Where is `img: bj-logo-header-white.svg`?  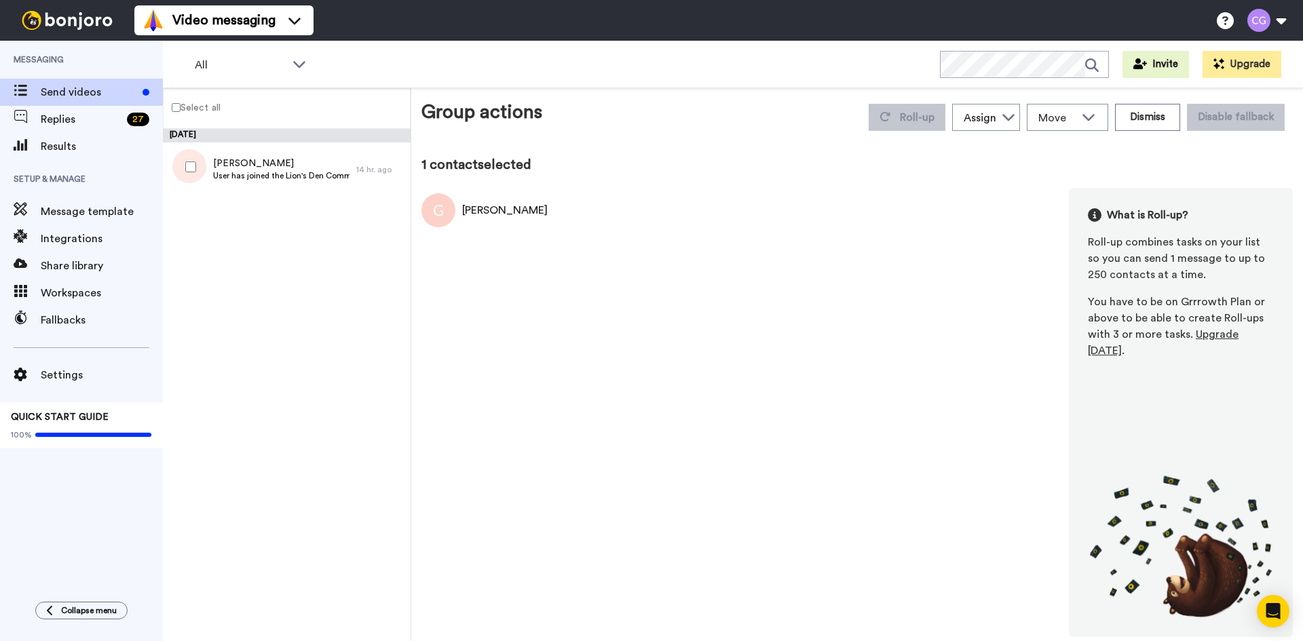
img: bj-logo-header-white.svg is located at coordinates (67, 20).